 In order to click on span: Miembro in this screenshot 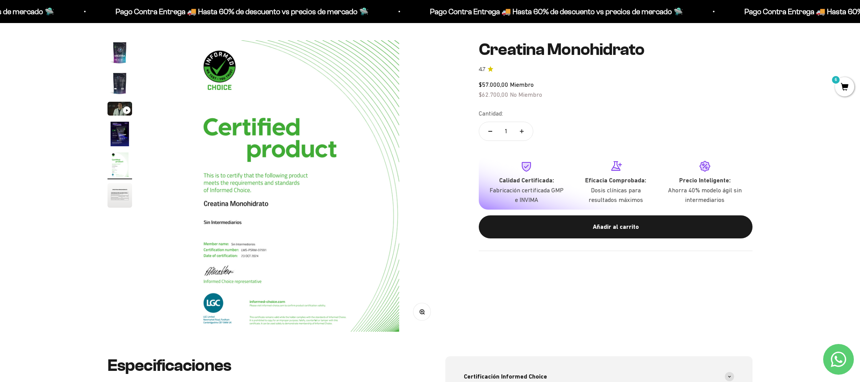, I will do `click(522, 84)`.